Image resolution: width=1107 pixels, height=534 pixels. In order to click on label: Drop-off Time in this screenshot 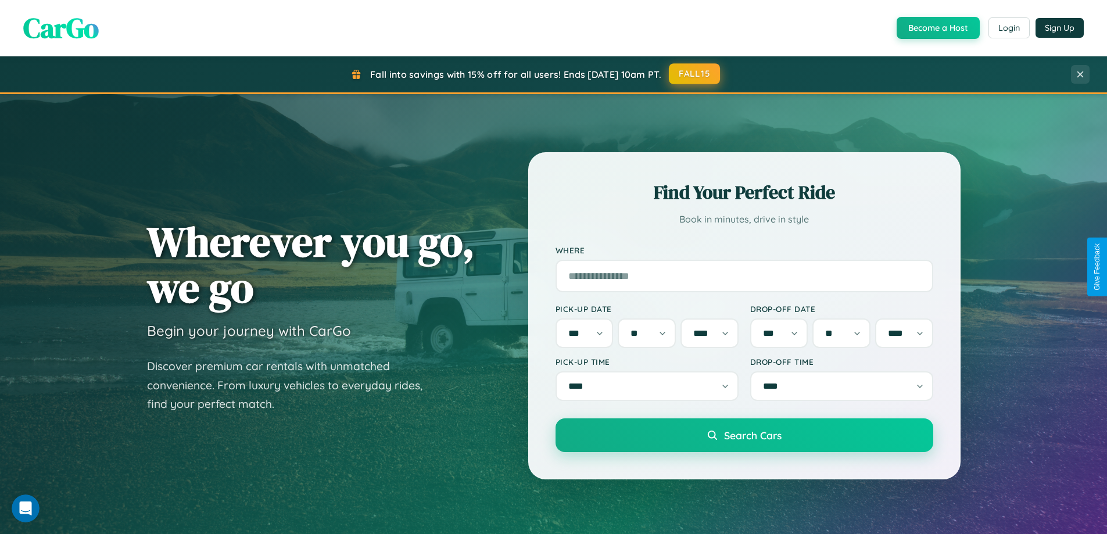, I will do `click(842, 362)`.